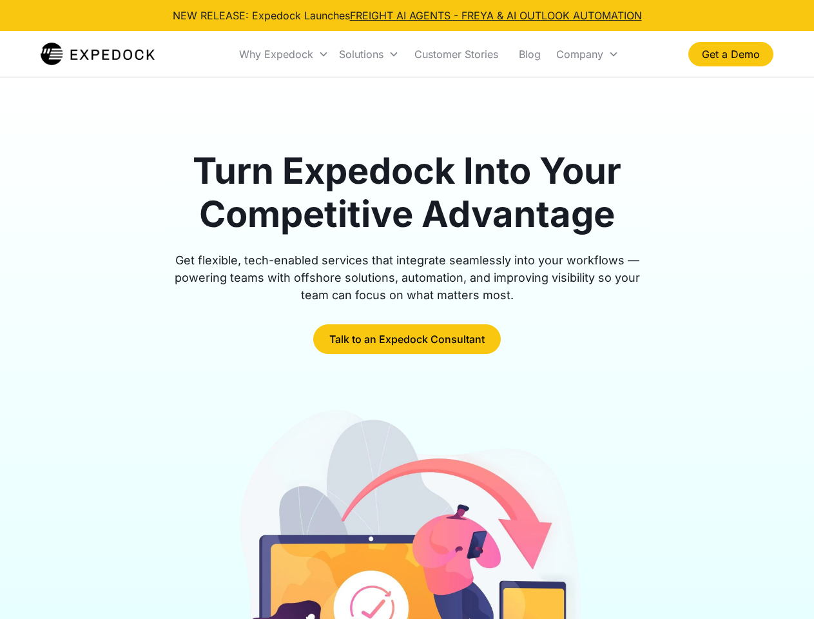 The width and height of the screenshot is (814, 619). What do you see at coordinates (407, 277) in the screenshot?
I see `div: Get flexible, tech-enabled services that integrate seamlessly into your workflows — powering team...` at bounding box center [407, 277].